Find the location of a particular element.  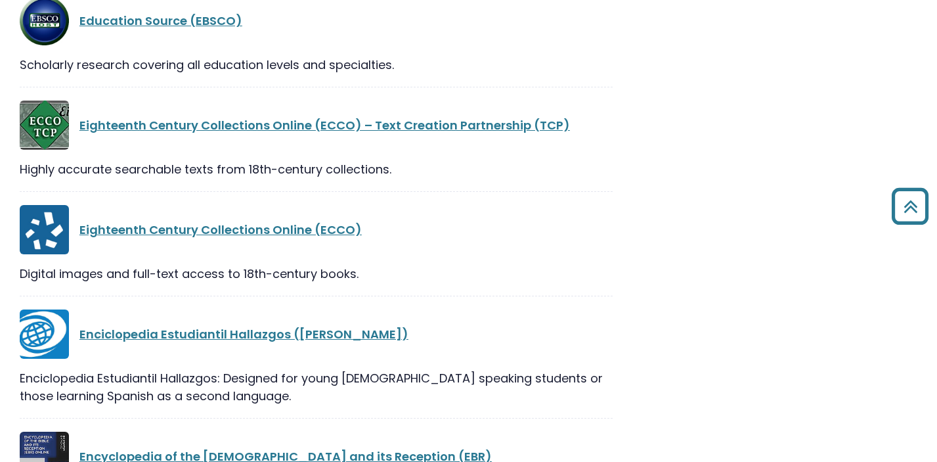

div: Digital images and full-text access to 18th-century books. is located at coordinates (316, 273).